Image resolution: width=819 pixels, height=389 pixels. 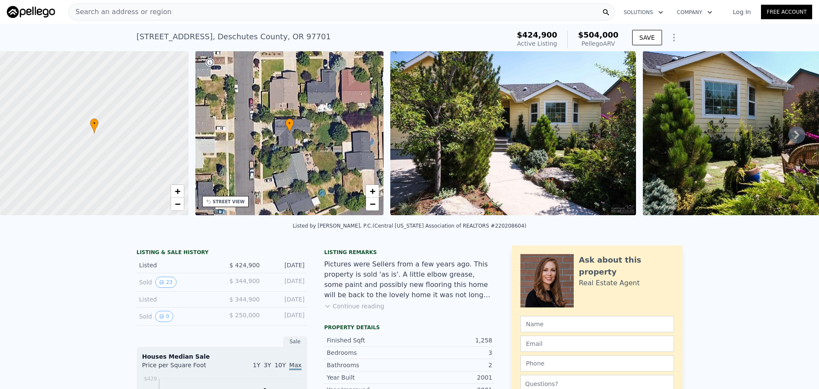 What do you see at coordinates (245, 315) in the screenshot?
I see `span: $ 250,000` at bounding box center [245, 315].